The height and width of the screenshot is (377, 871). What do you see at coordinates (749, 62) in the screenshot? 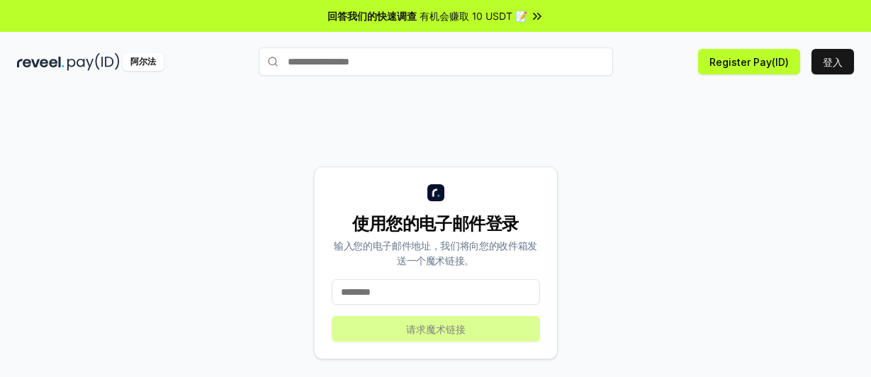
I see `button: Register Pay(ID)` at bounding box center [749, 62].